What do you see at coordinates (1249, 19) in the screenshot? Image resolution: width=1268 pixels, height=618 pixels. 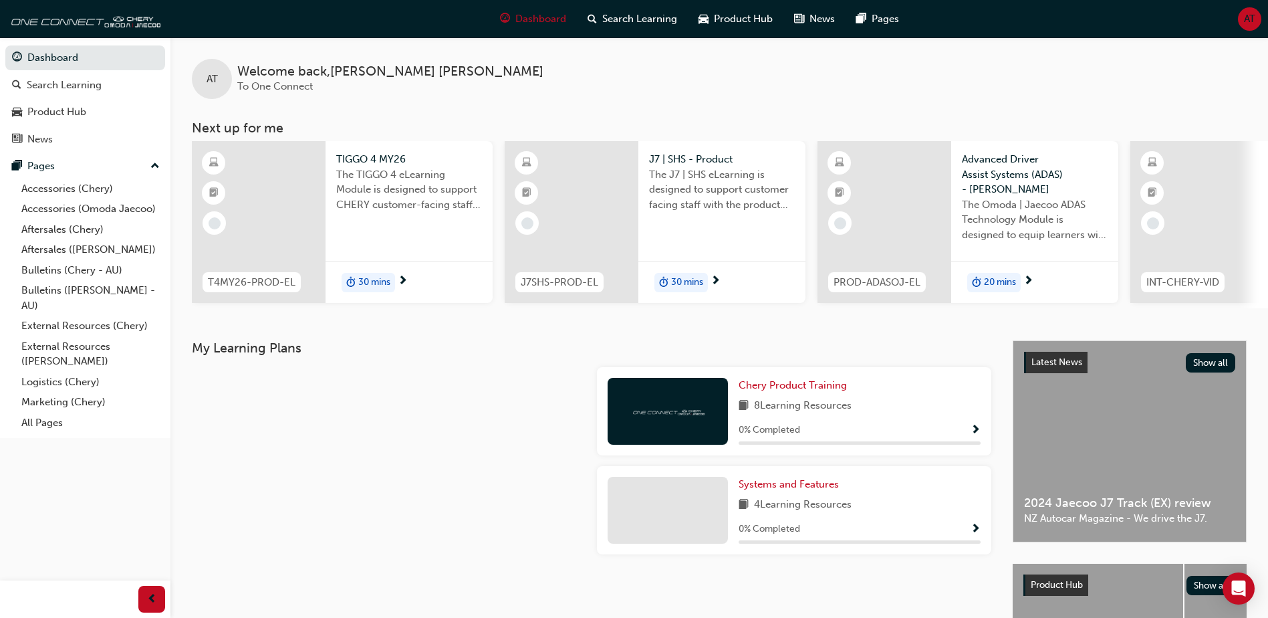 I see `button: AT` at bounding box center [1249, 19].